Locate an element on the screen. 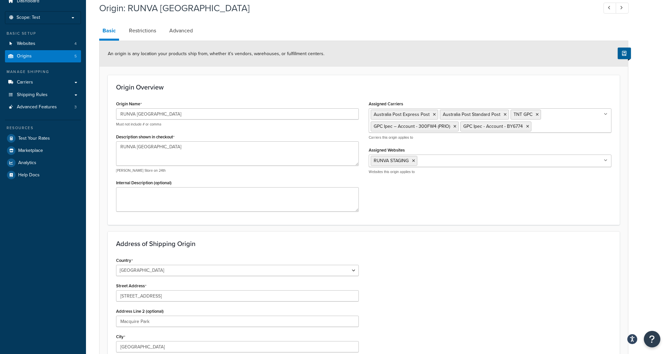 The height and width of the screenshot is (354, 667). li: Origins is located at coordinates (43, 56).